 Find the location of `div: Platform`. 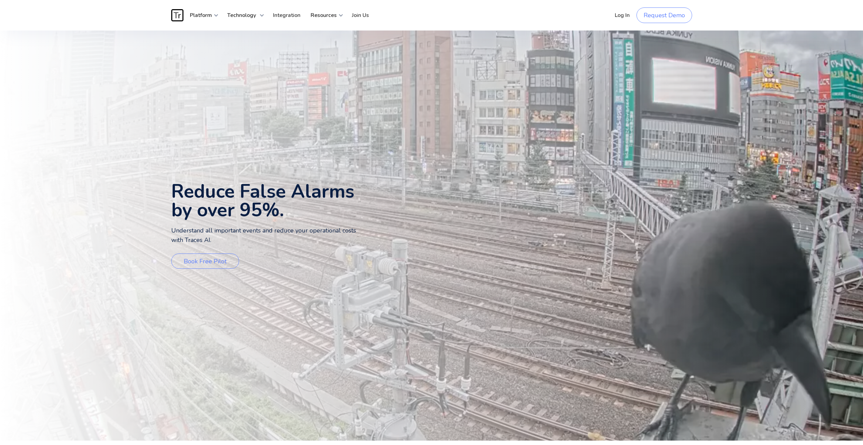

div: Platform is located at coordinates (202, 15).